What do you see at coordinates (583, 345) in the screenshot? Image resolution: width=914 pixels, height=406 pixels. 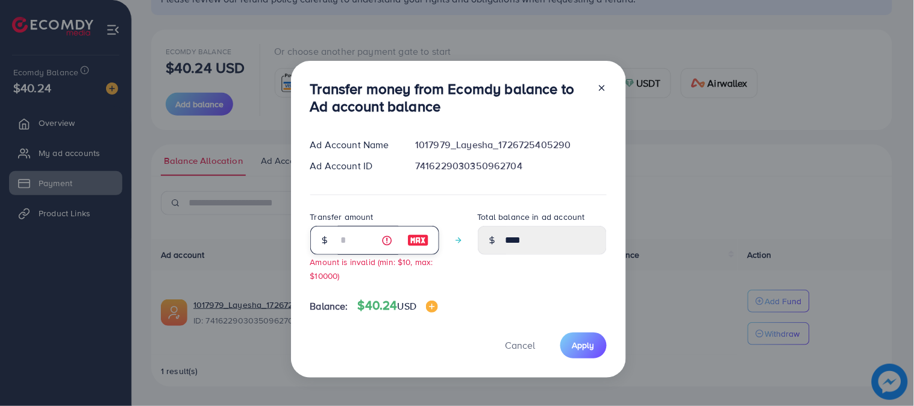 I see `span: Apply` at bounding box center [583, 345].